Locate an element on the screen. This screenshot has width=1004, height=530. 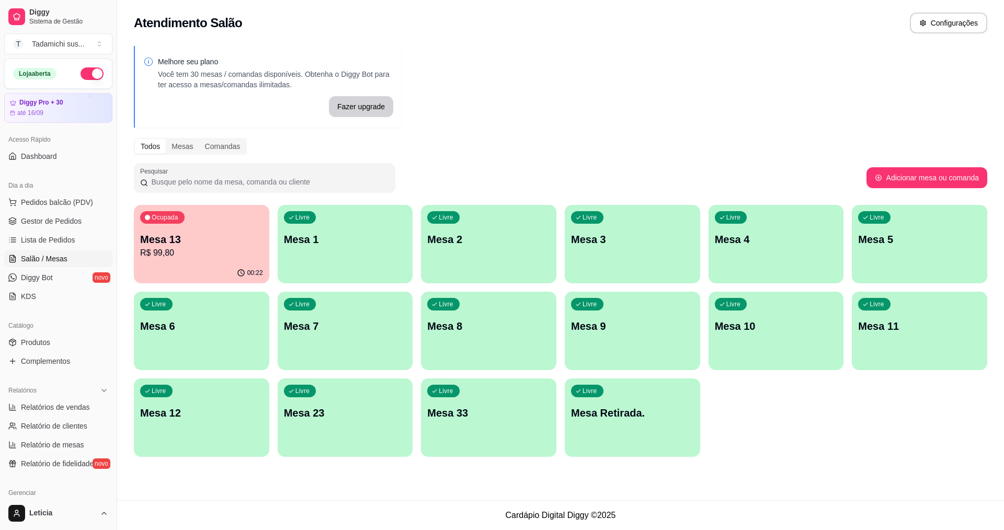
a: Salão / Mesas is located at coordinates (58, 259).